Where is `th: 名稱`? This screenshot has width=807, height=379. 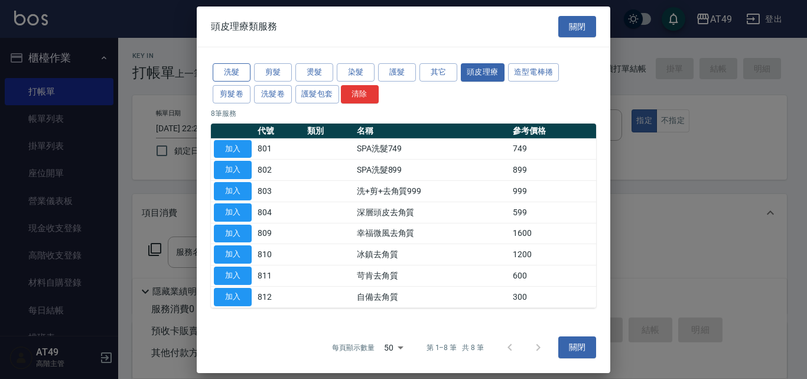
th: 名稱 is located at coordinates (432, 131).